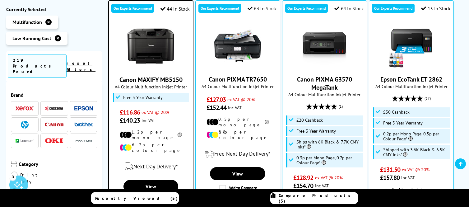 The width and height of the screenshot is (469, 216). I want to click on div: 44 In Stock, so click(175, 9).